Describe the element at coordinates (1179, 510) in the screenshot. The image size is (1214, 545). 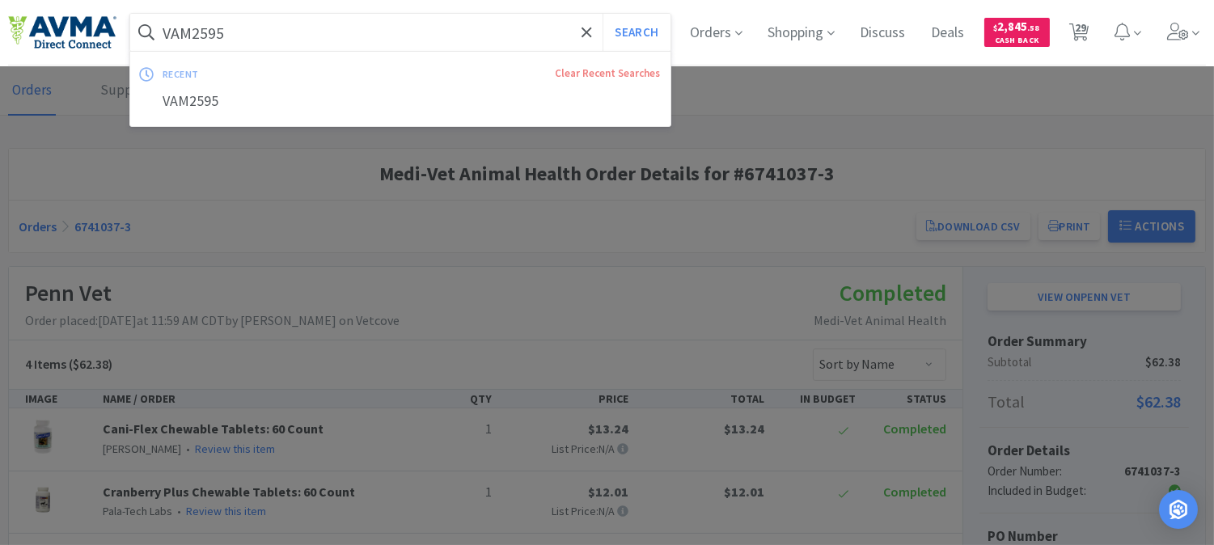
I see `div: Open Intercom Messenger` at that location.